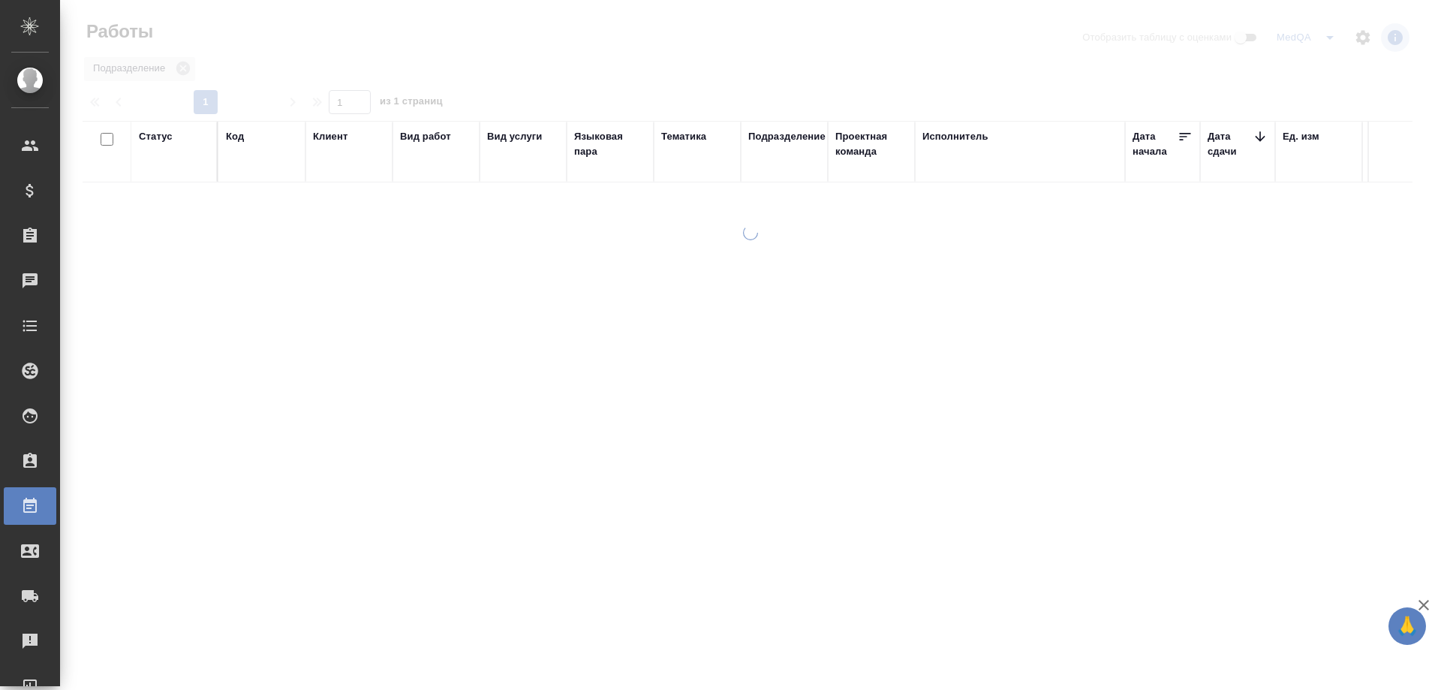 This screenshot has height=690, width=1441. Describe the element at coordinates (610, 144) in the screenshot. I see `div: Языковая пара` at that location.